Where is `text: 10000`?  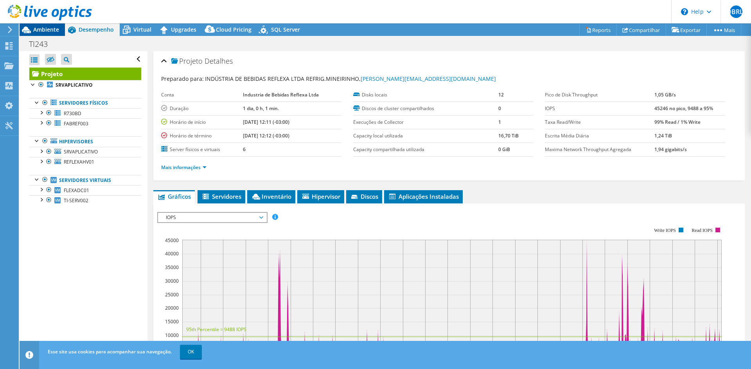 text: 10000 is located at coordinates (172, 335).